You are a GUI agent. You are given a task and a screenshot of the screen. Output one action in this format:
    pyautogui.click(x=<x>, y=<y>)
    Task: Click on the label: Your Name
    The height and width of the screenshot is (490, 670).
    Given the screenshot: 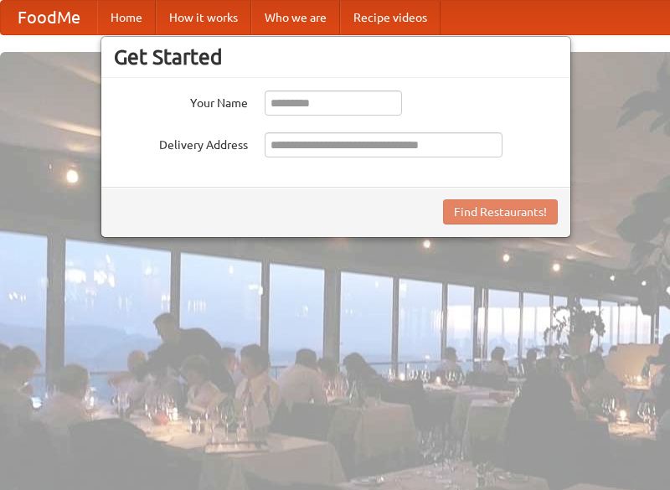 What is the action you would take?
    pyautogui.click(x=181, y=101)
    